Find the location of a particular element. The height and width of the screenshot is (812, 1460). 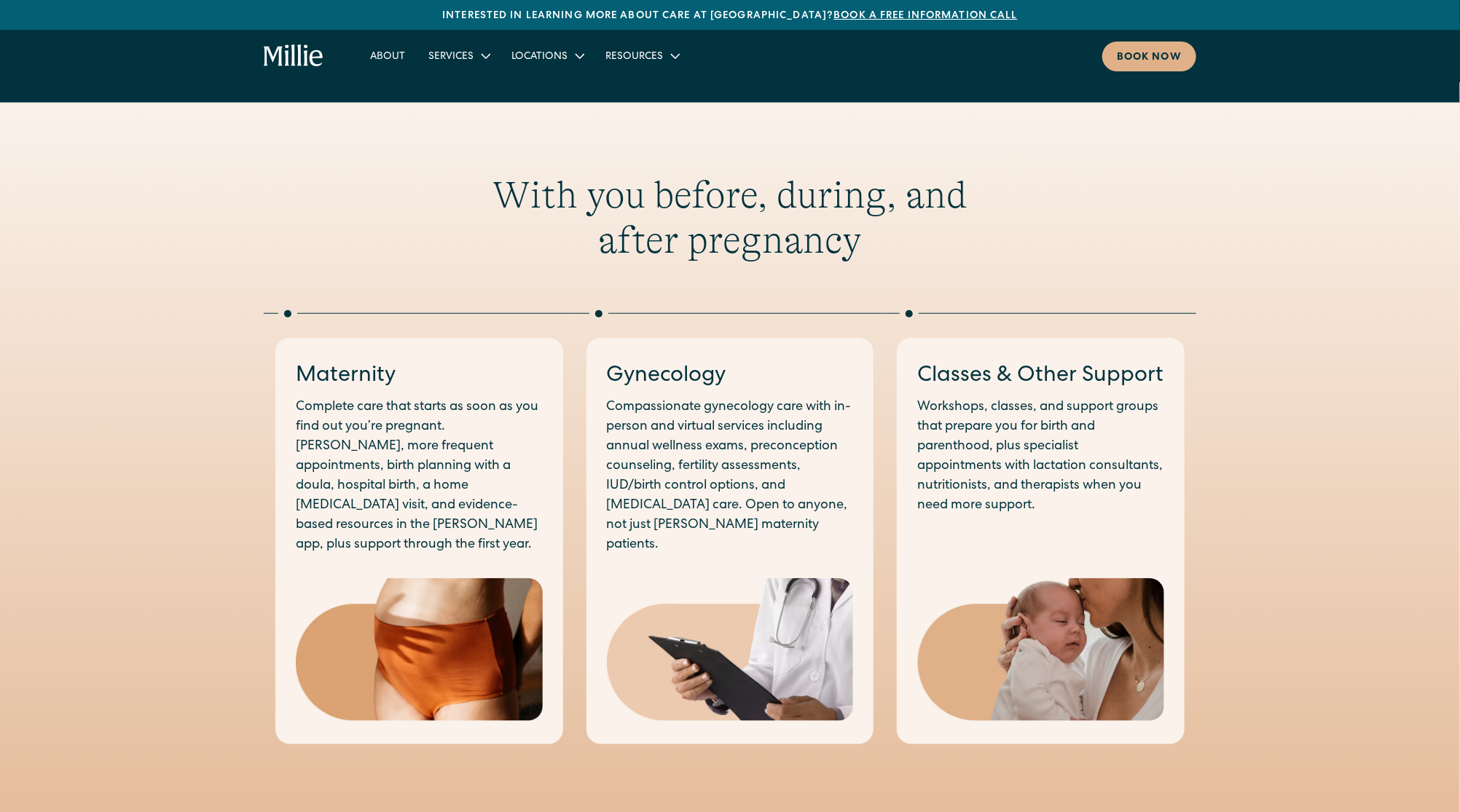

h2: With you before, during, and after pregnancy is located at coordinates (730, 218).